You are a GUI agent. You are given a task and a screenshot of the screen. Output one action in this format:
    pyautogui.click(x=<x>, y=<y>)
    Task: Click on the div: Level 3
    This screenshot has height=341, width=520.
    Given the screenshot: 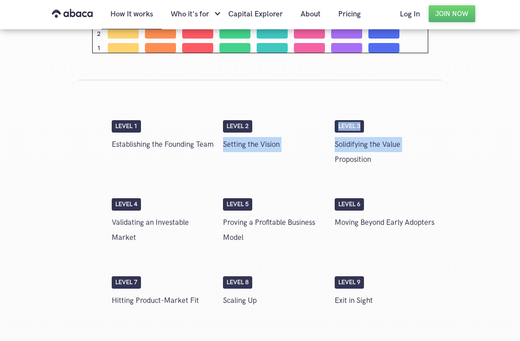 What is the action you would take?
    pyautogui.click(x=349, y=126)
    